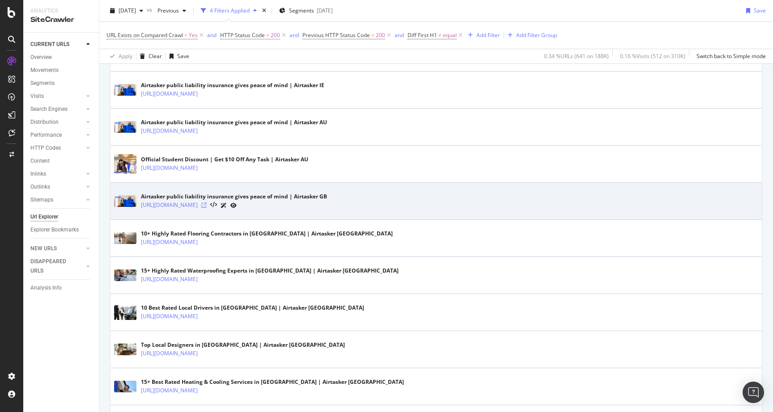  I want to click on a: Sitemaps, so click(57, 200).